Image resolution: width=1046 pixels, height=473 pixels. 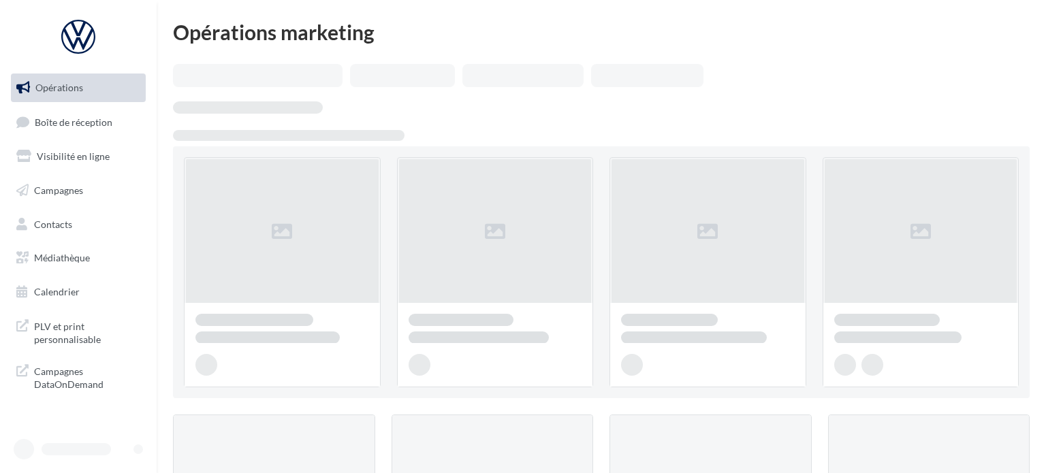 I want to click on span: Opérations, so click(x=59, y=87).